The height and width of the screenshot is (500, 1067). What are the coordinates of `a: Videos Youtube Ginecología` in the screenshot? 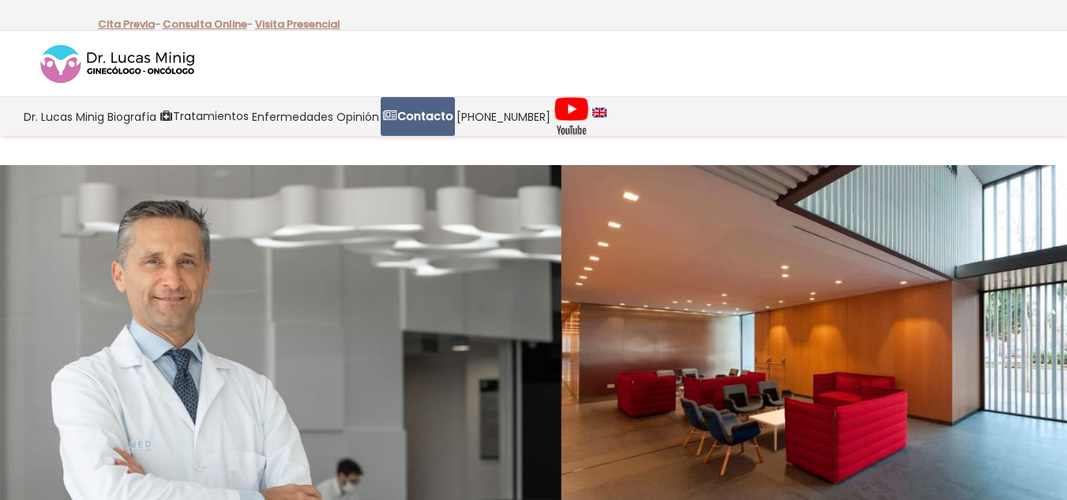 It's located at (571, 116).